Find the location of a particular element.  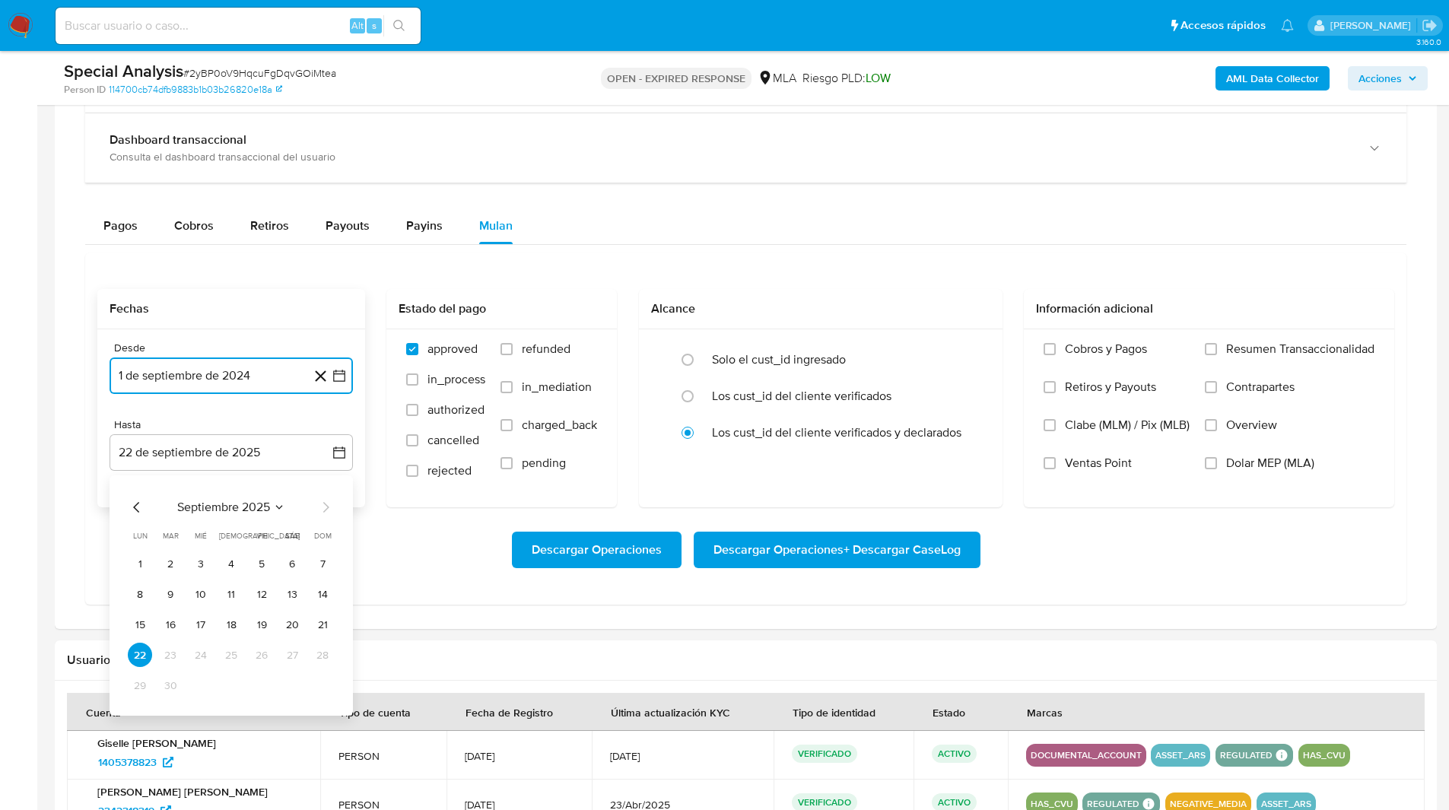

p: OPEN - EXPIRED RESPONSE is located at coordinates (676, 78).